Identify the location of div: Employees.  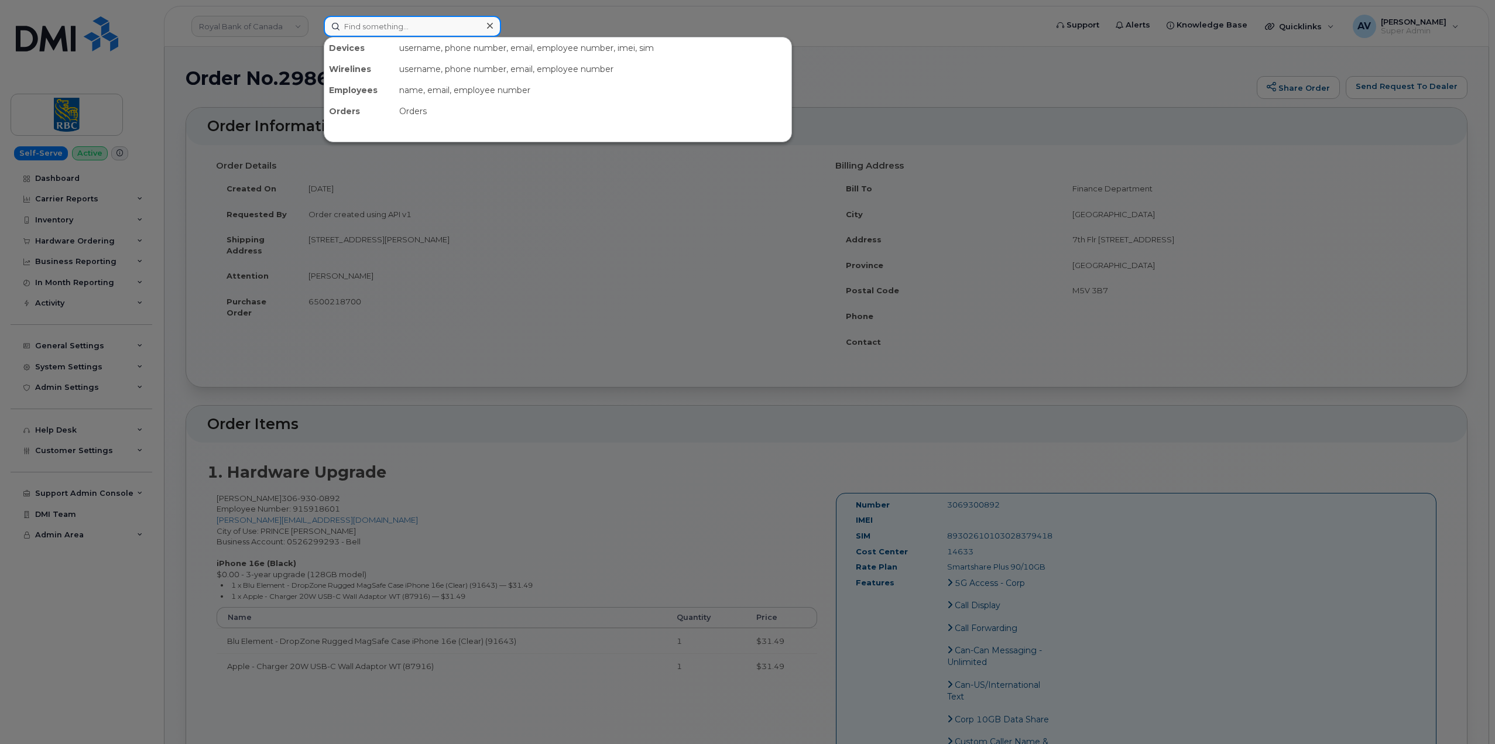
(359, 90).